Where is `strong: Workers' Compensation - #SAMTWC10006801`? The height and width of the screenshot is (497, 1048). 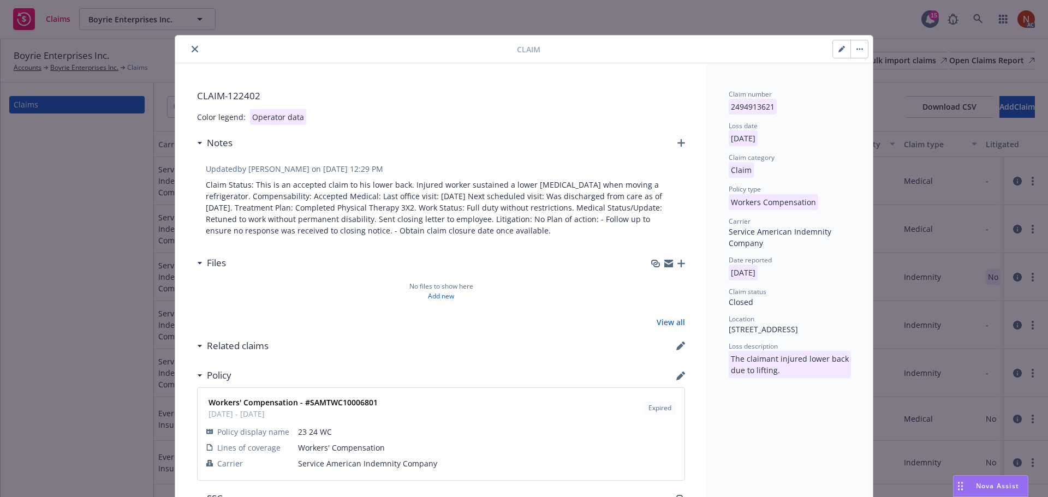
strong: Workers' Compensation - #SAMTWC10006801 is located at coordinates (293, 402).